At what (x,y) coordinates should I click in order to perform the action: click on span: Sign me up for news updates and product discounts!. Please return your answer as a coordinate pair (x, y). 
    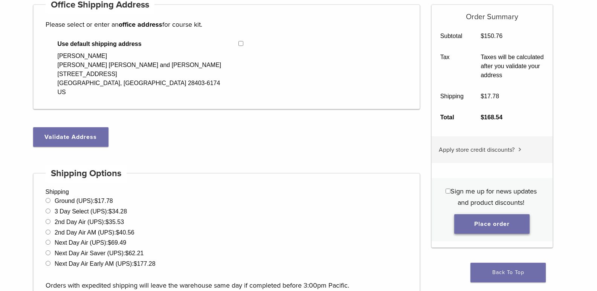
    Looking at the image, I should click on (493, 197).